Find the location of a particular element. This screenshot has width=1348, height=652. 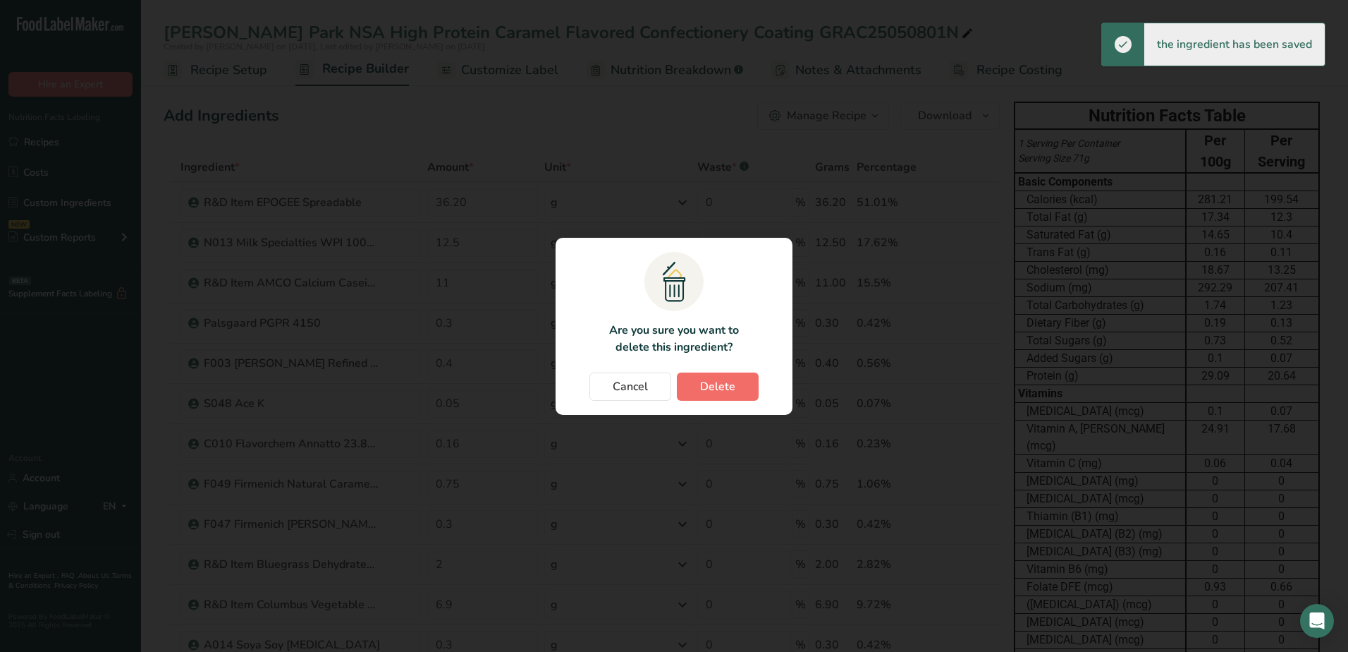

p: Are you sure you want to delete this ingredient? is located at coordinates (673, 339).